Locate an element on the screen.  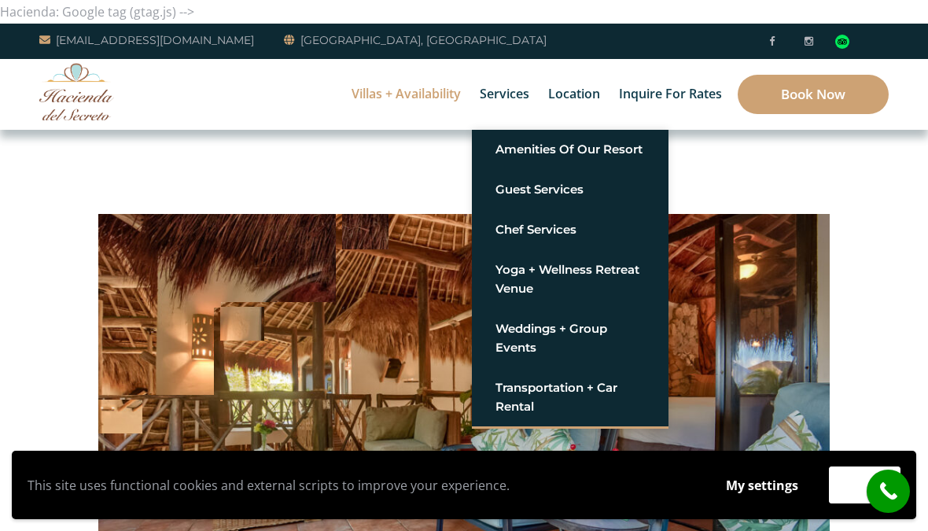
a: Location is located at coordinates (574, 94).